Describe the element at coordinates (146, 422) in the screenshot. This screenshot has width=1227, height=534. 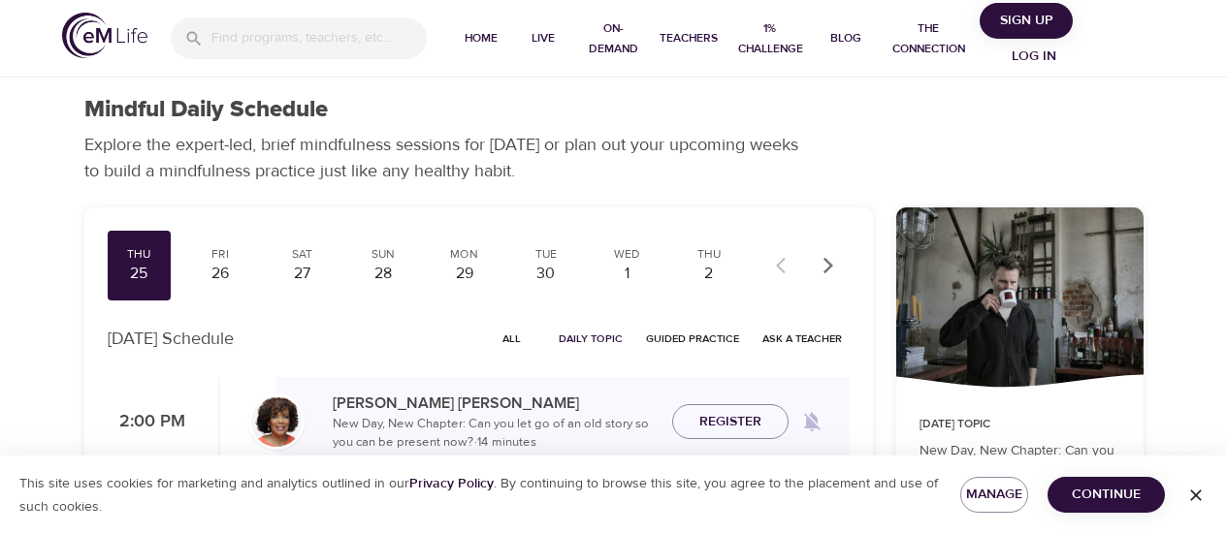
I see `p: 2:00 PM` at that location.